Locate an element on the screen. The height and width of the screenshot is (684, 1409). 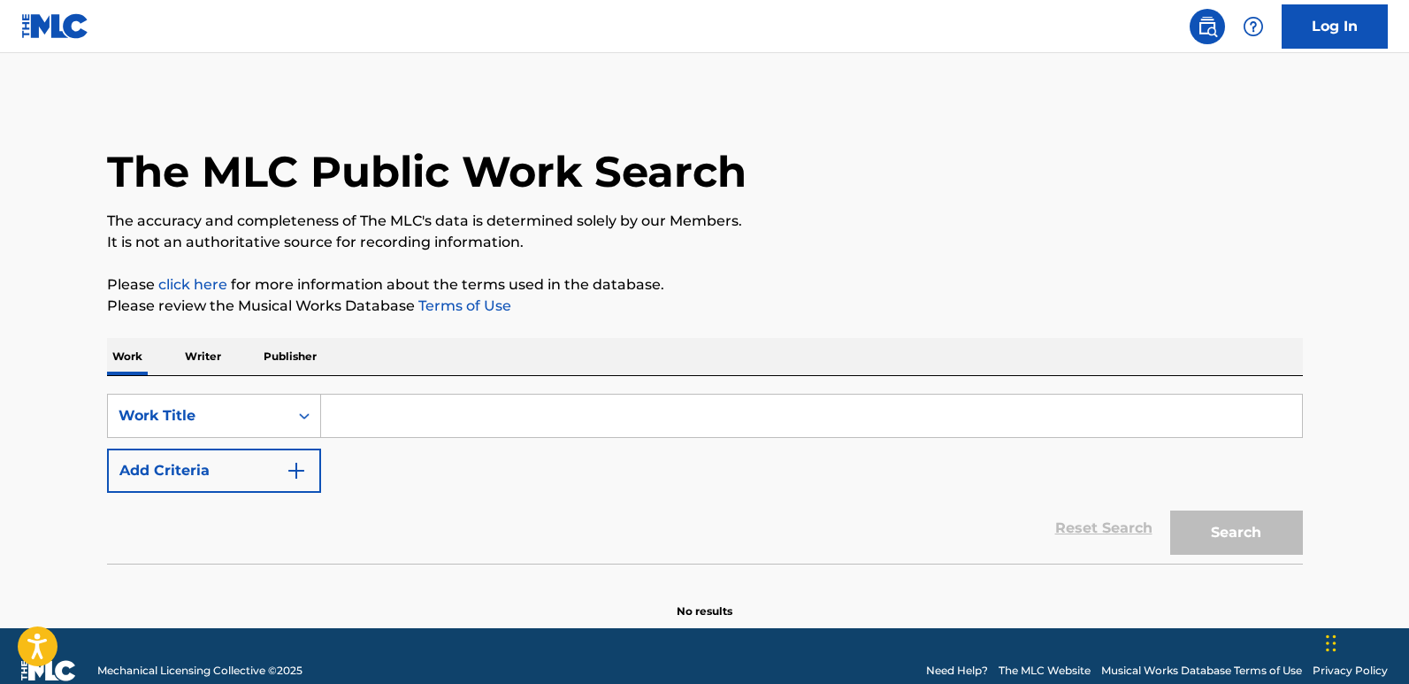
a: The MLC Website is located at coordinates (1045, 670).